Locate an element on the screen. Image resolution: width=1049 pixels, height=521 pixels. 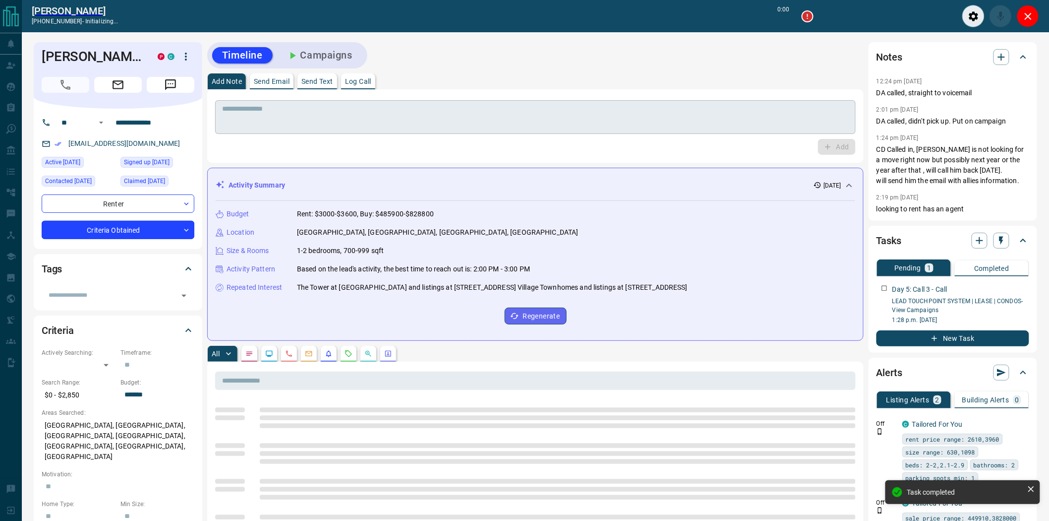
div: Thu Jul 31 2025 is located at coordinates (78, 164).